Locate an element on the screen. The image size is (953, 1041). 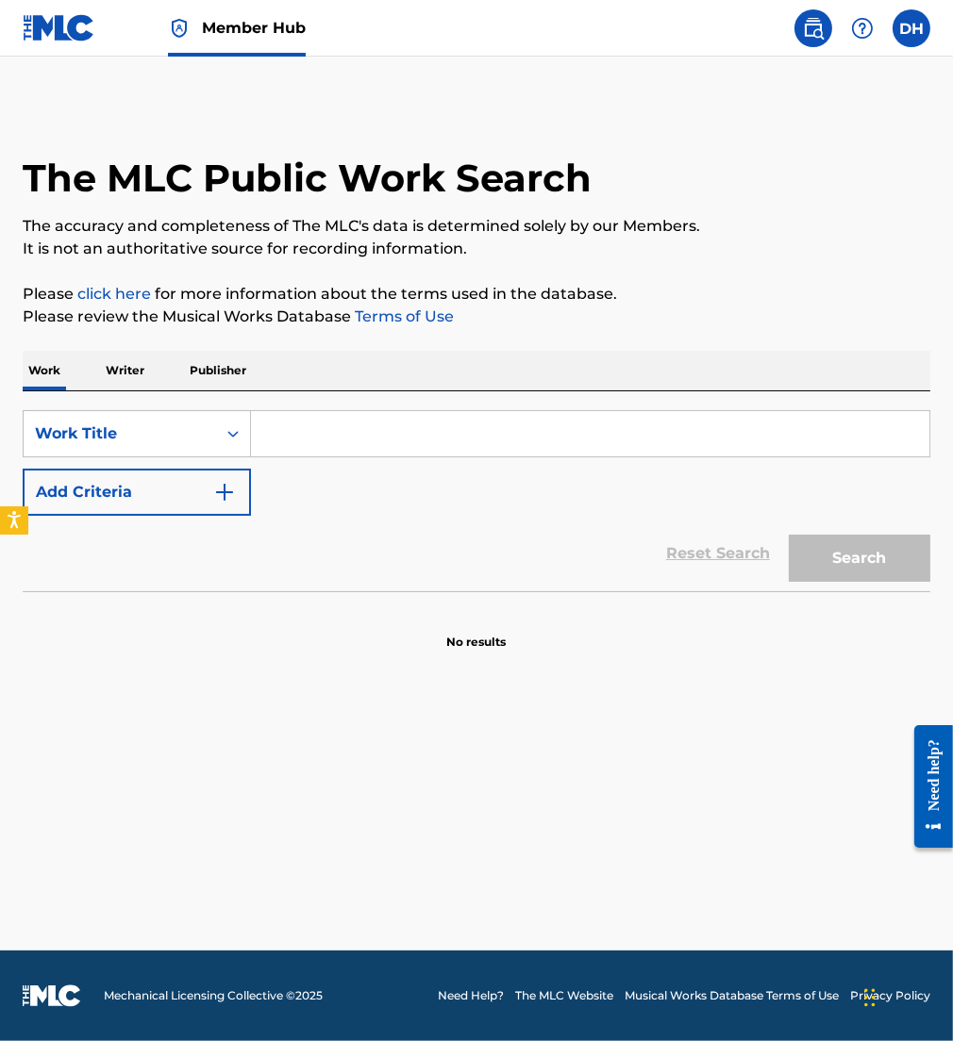
div: Open Resource Center is located at coordinates (33, 75).